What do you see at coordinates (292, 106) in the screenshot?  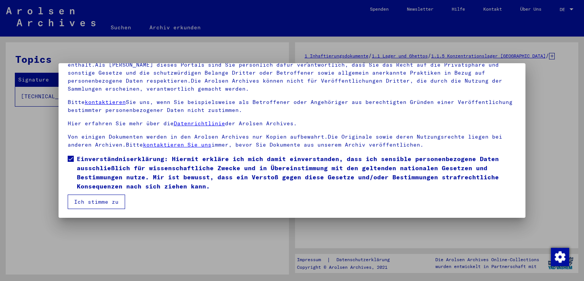 I see `p: Bitte Sie uns, wenn Sie beispielsweise als Betroffener oder Angehöriger aus berechtigten Gründen ...` at bounding box center [292, 106].